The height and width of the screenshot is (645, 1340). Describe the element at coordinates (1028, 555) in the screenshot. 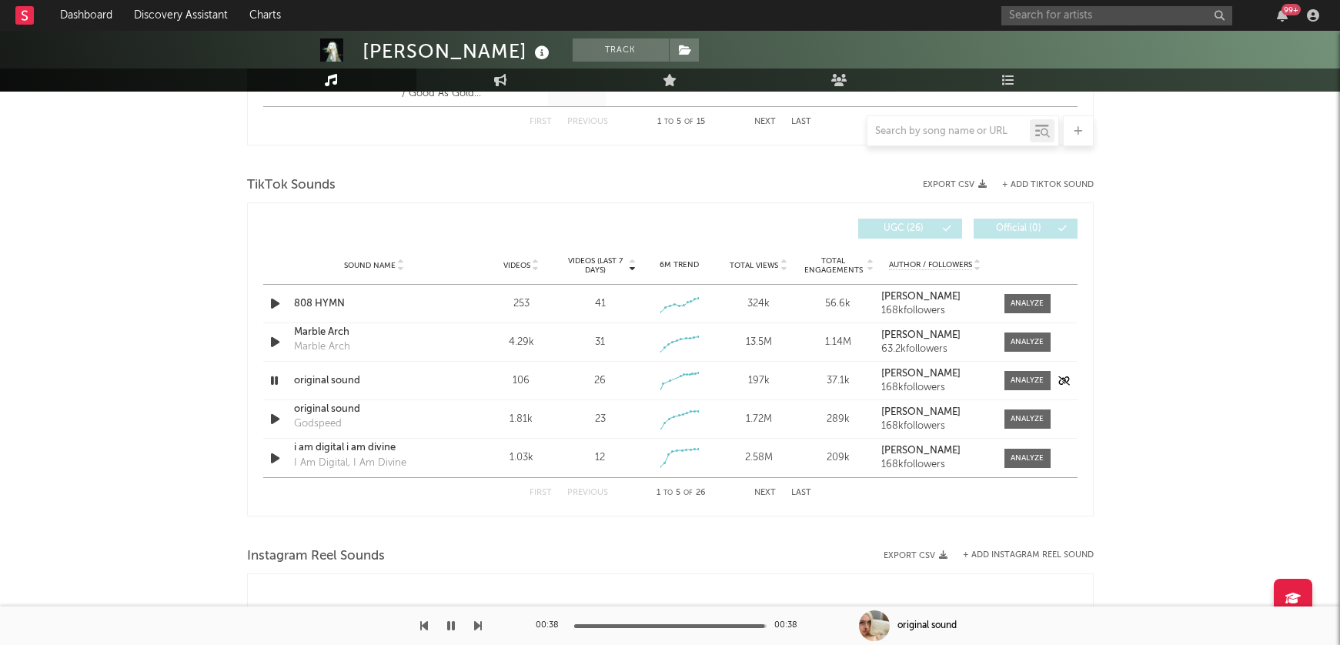

I see `button: + Add Instagram Reel Sound` at that location.